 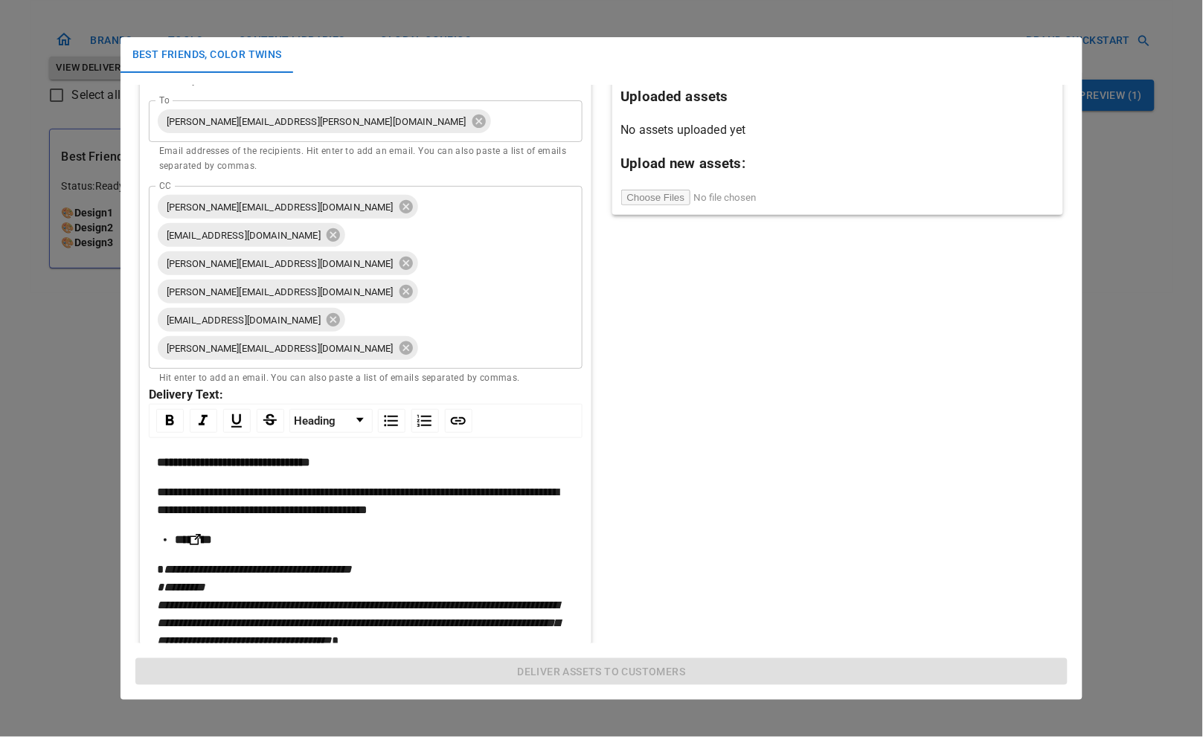 What do you see at coordinates (458, 421) in the screenshot?
I see `div: rdw-link-control` at bounding box center [458, 421].